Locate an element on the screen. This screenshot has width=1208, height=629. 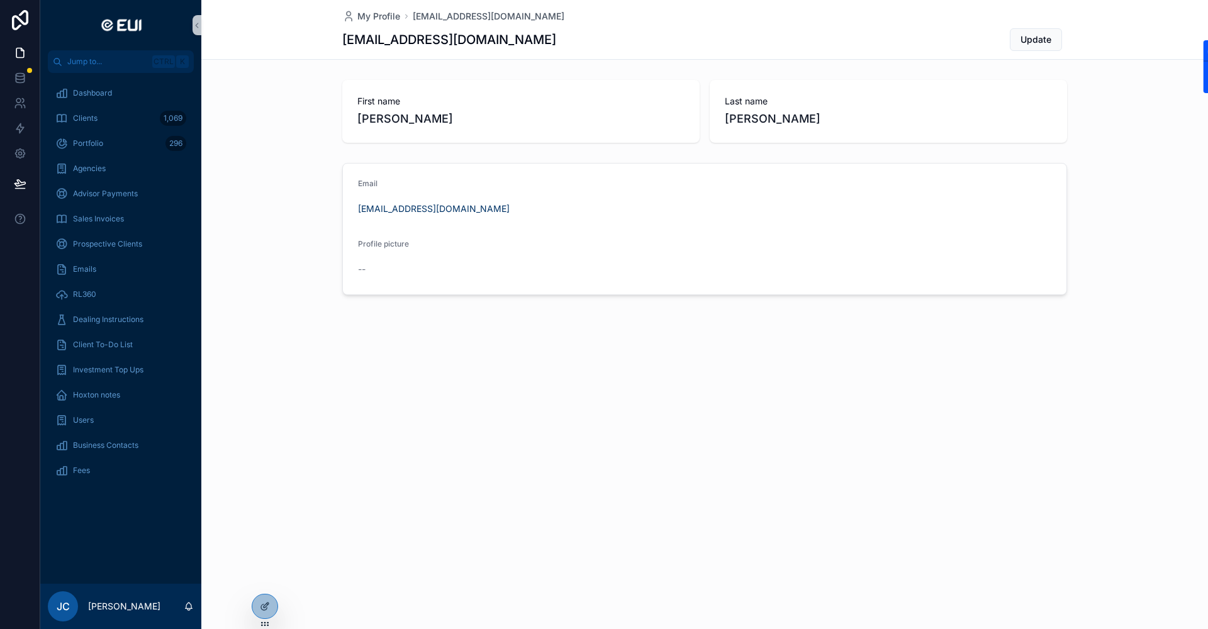
span: Last name is located at coordinates (889, 101).